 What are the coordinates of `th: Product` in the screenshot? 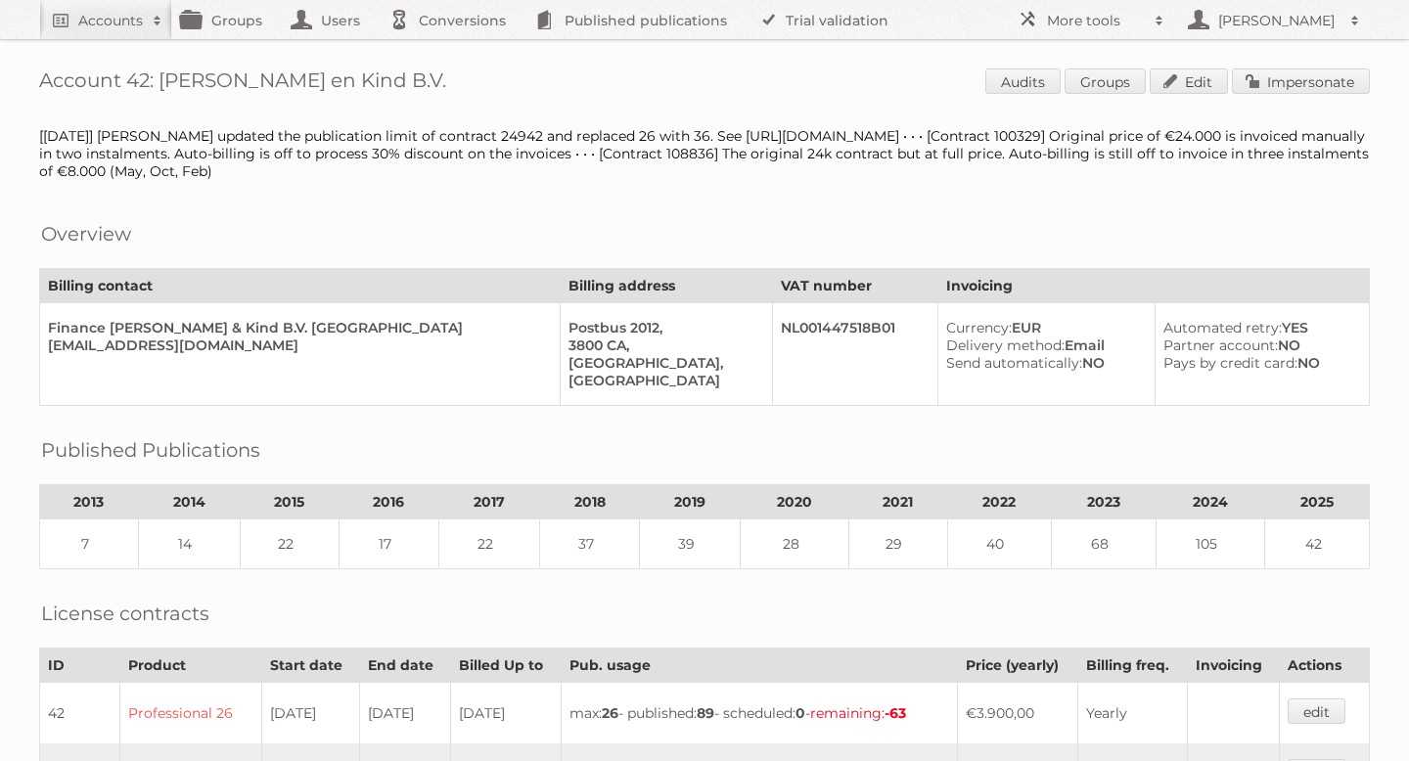 It's located at (191, 665).